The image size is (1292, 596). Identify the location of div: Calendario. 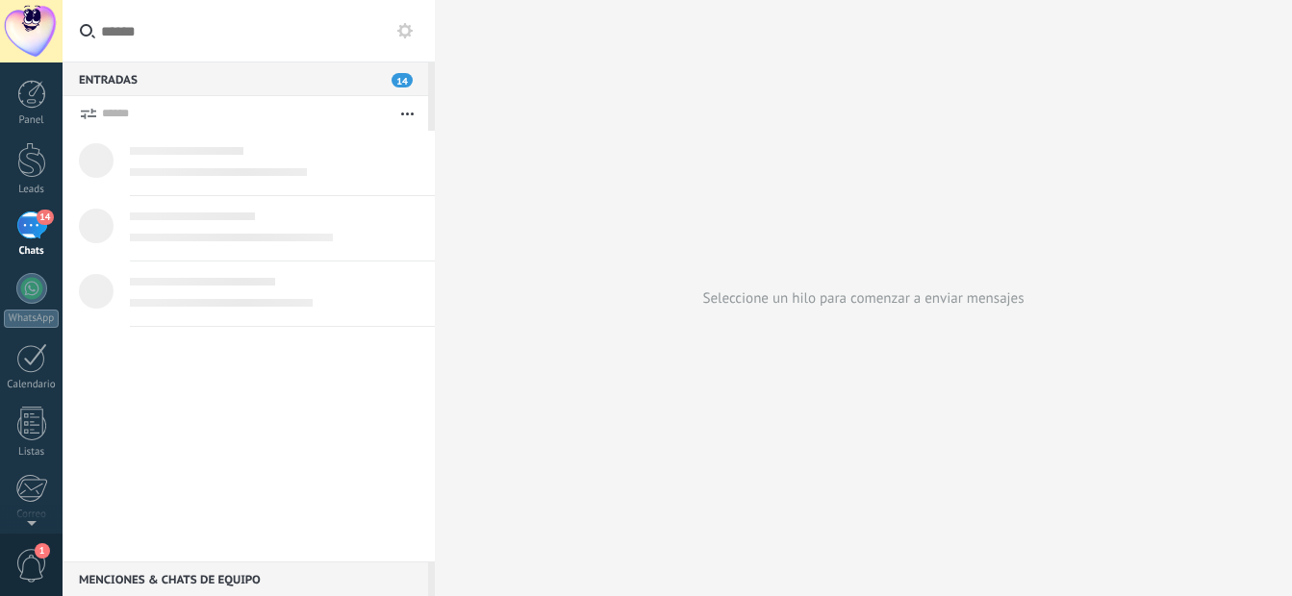
(32, 385).